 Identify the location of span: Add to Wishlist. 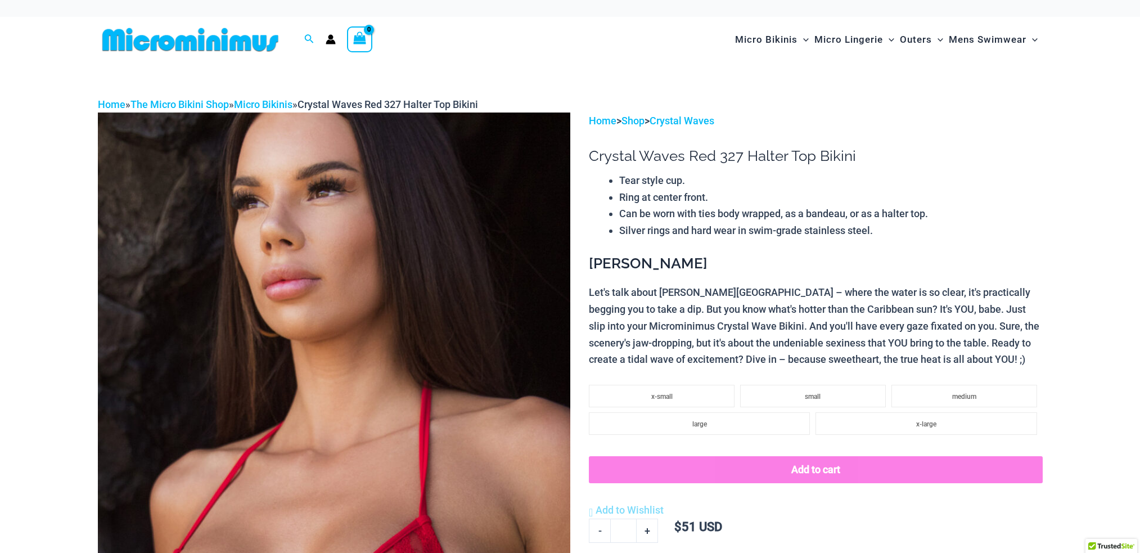
(629, 510).